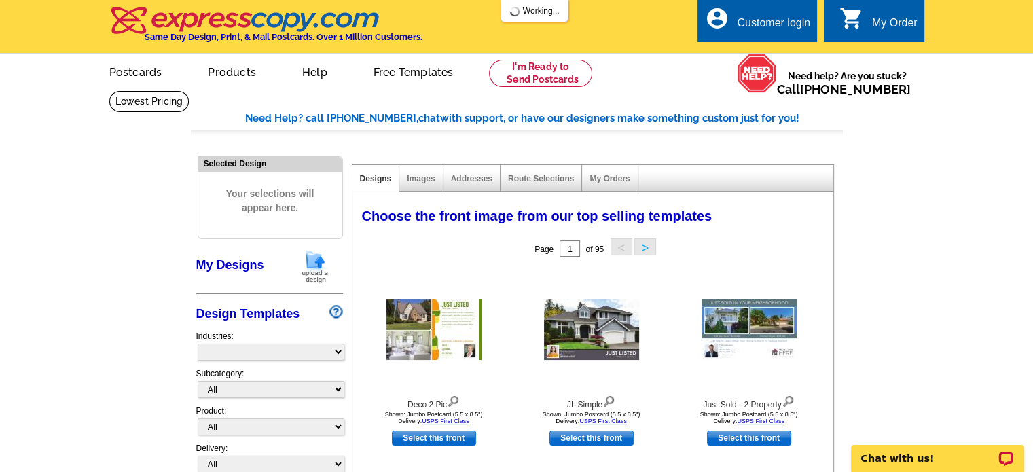 This screenshot has height=472, width=1033. Describe the element at coordinates (270, 201) in the screenshot. I see `span: Your selections will appear here.` at that location.